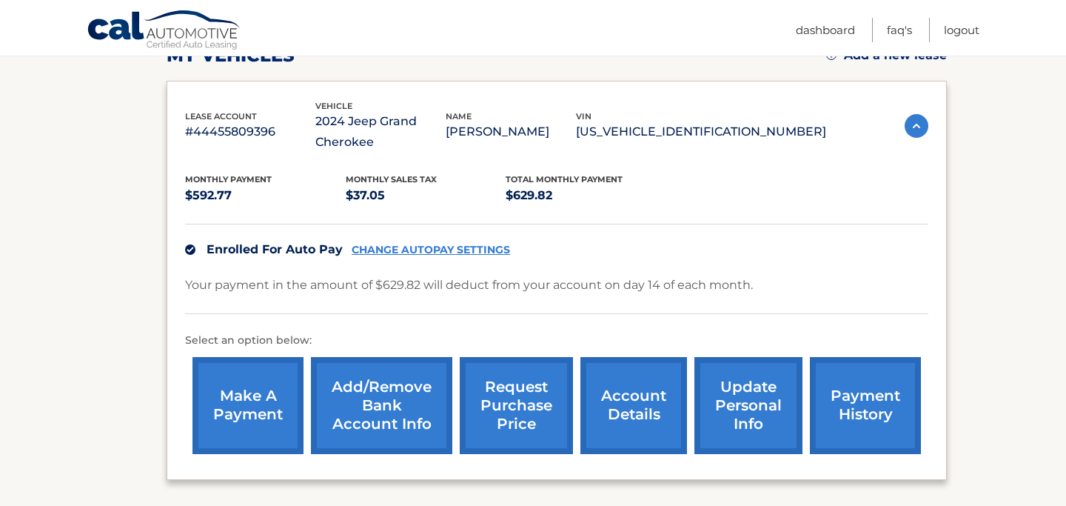 This screenshot has width=1066, height=506. What do you see at coordinates (228, 179) in the screenshot?
I see `span: Monthly Payment` at bounding box center [228, 179].